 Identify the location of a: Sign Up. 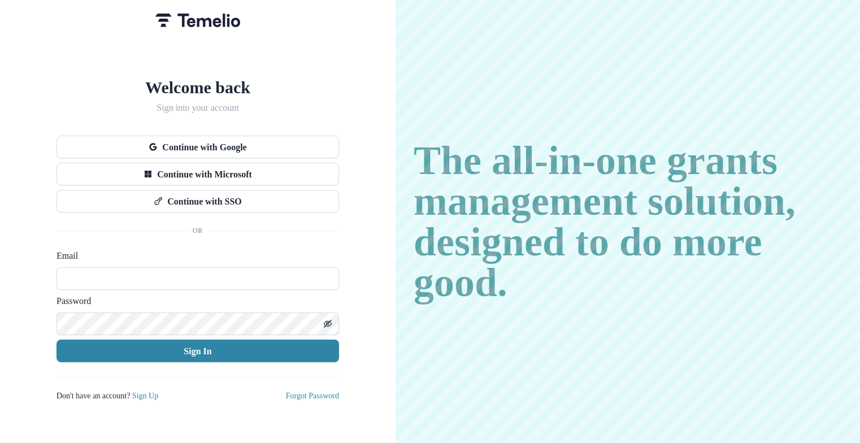
(145, 396).